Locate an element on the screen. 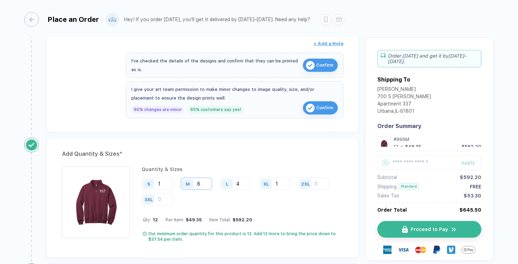 This screenshot has width=518, height=264. div: 12 is located at coordinates (396, 146).